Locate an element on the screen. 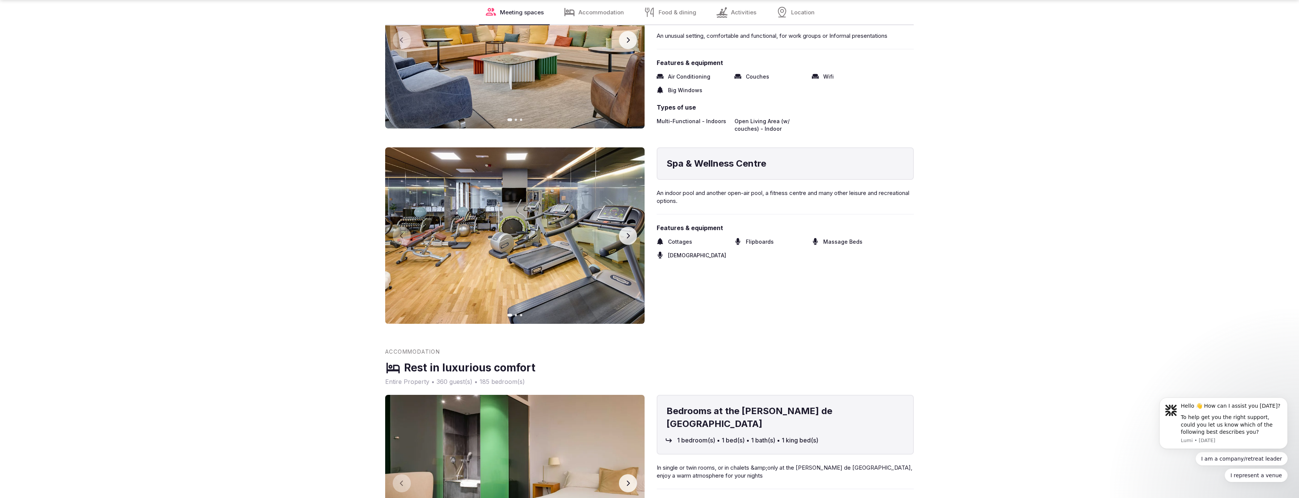 Image resolution: width=1299 pixels, height=498 pixels. span: Location is located at coordinates (803, 12).